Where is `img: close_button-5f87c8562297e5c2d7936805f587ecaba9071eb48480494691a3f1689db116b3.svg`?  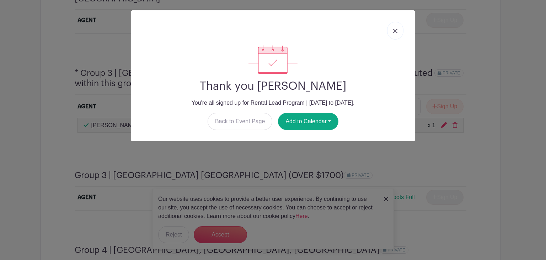 img: close_button-5f87c8562297e5c2d7936805f587ecaba9071eb48480494691a3f1689db116b3.svg is located at coordinates (396, 31).